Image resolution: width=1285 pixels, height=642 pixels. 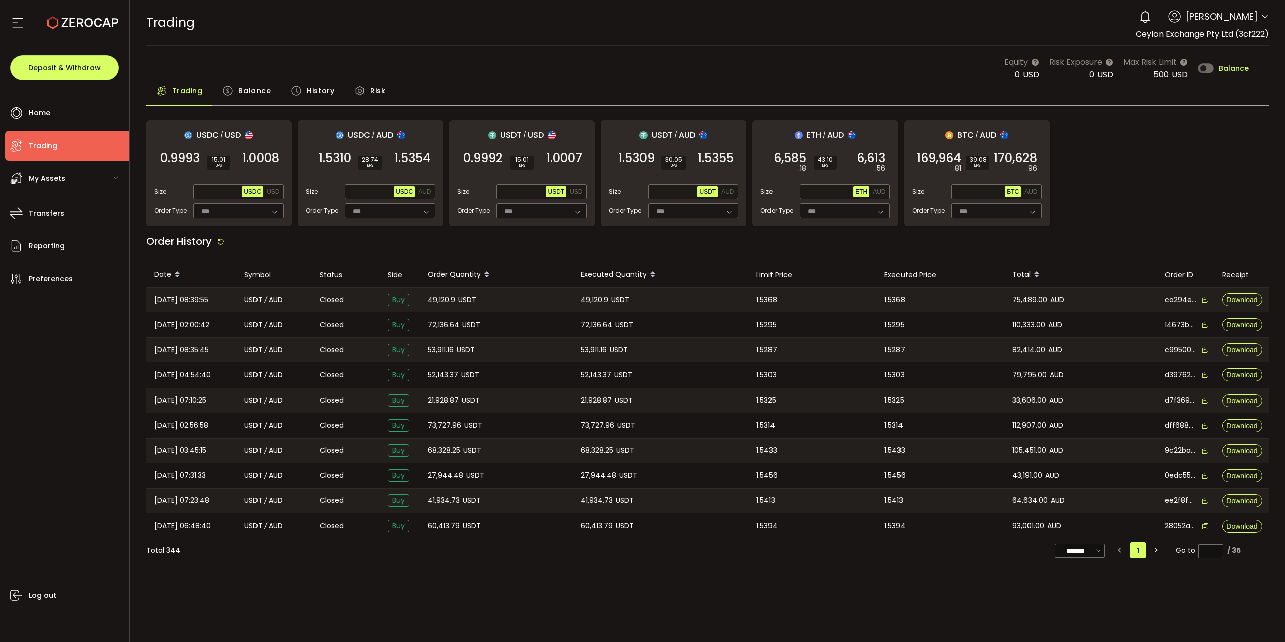 What do you see at coordinates (1181, 325) in the screenshot?
I see `span: 14673bb1-fdbb-487d-8050-782d8fe8972e` at bounding box center [1181, 325].